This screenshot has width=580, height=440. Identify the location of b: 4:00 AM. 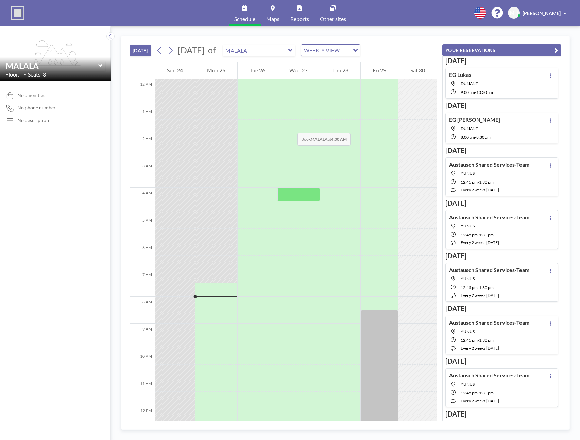
(339, 139).